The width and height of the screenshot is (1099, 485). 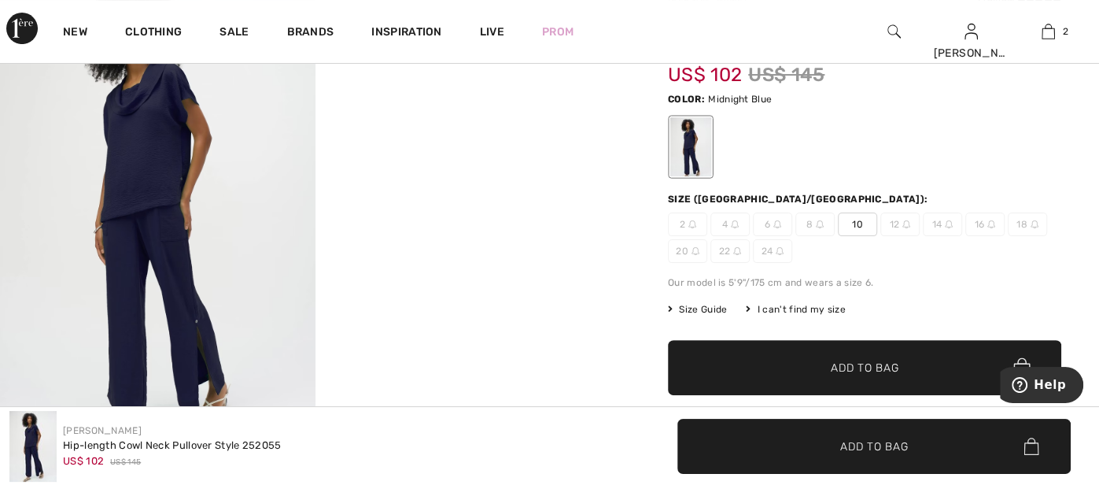 What do you see at coordinates (815, 224) in the screenshot?
I see `span: 8` at bounding box center [815, 224].